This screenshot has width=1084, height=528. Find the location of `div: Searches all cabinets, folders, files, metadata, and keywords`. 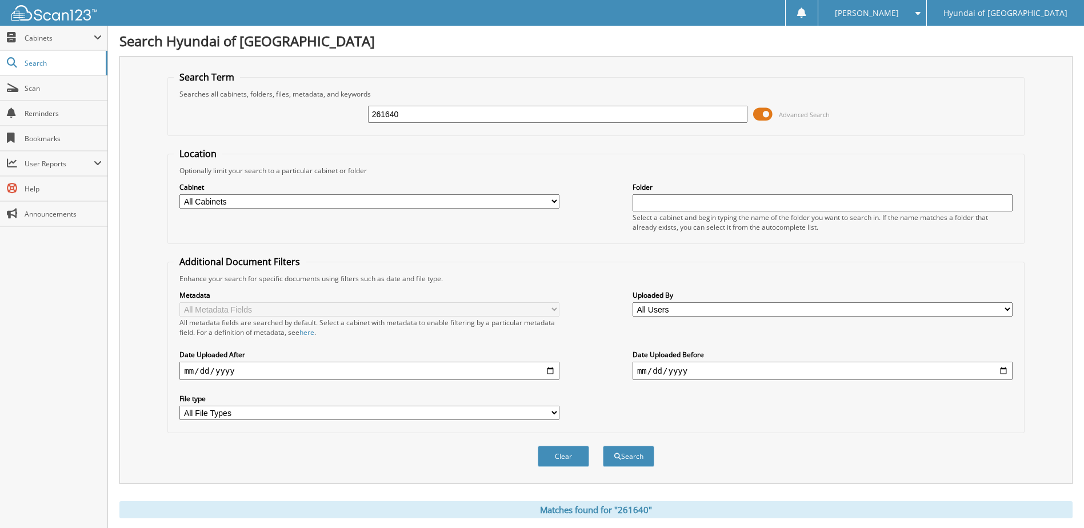

div: Searches all cabinets, folders, files, metadata, and keywords is located at coordinates (595, 94).